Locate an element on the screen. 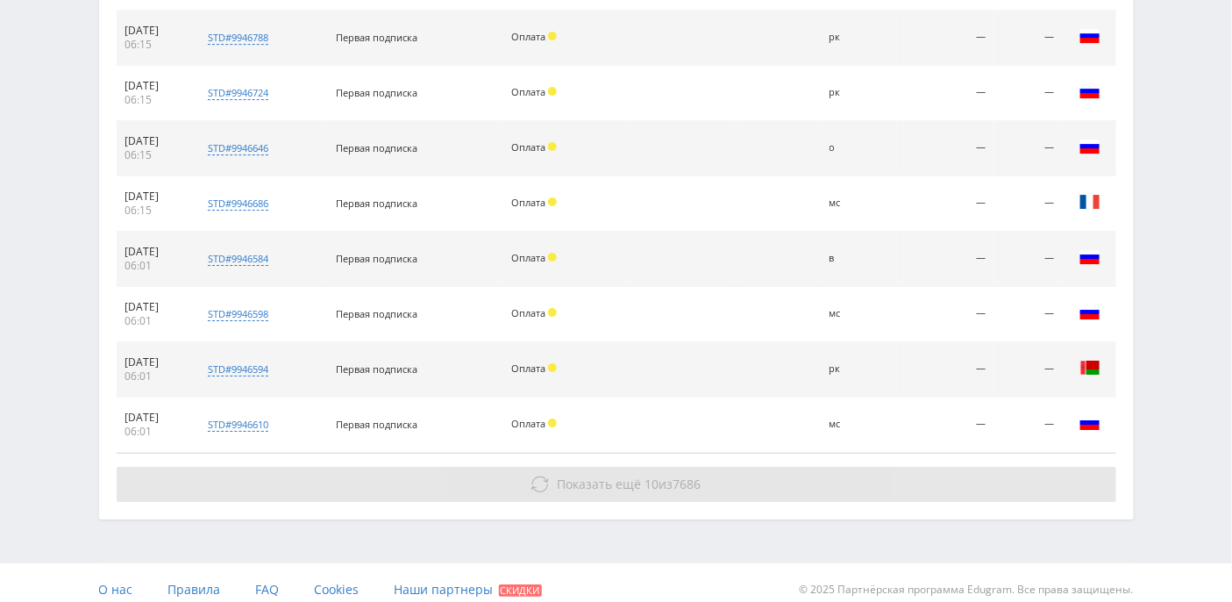  span: Cookies is located at coordinates (337, 588).